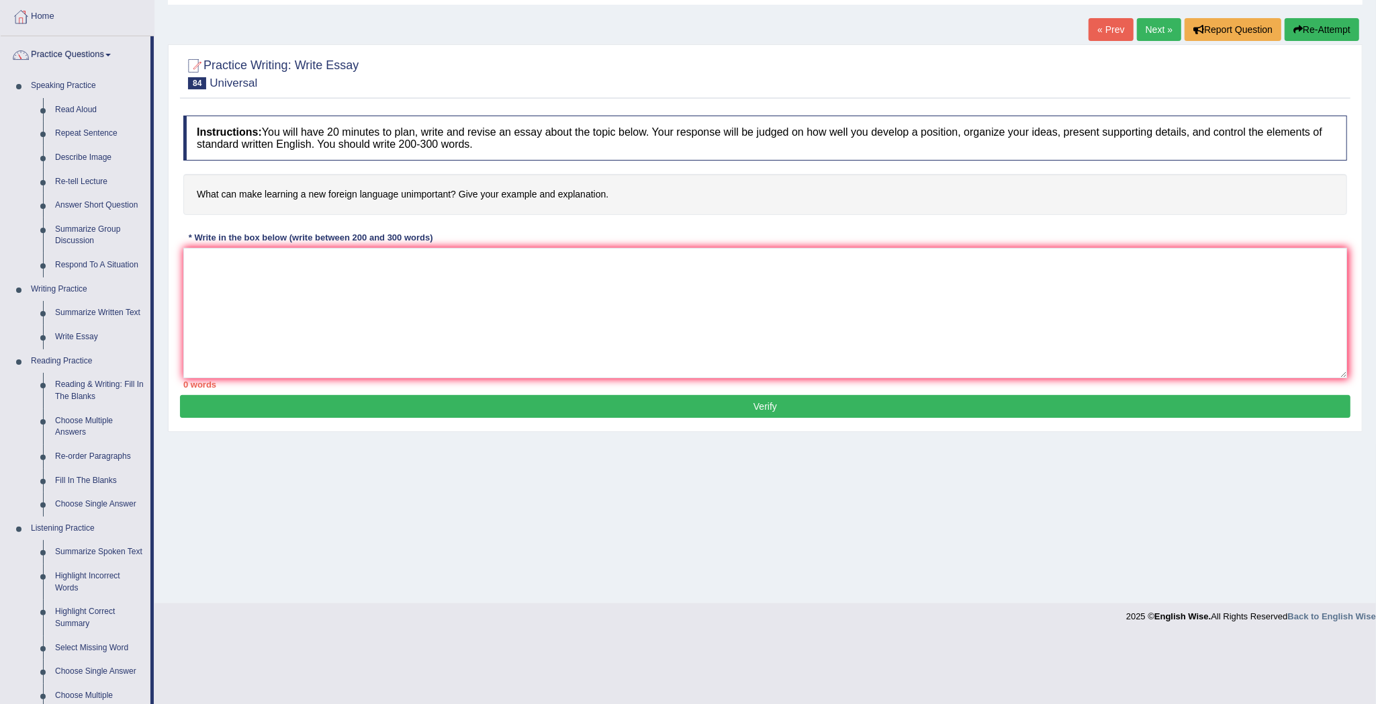 This screenshot has width=1376, height=704. I want to click on a: Choose Multiple Answers, so click(99, 426).